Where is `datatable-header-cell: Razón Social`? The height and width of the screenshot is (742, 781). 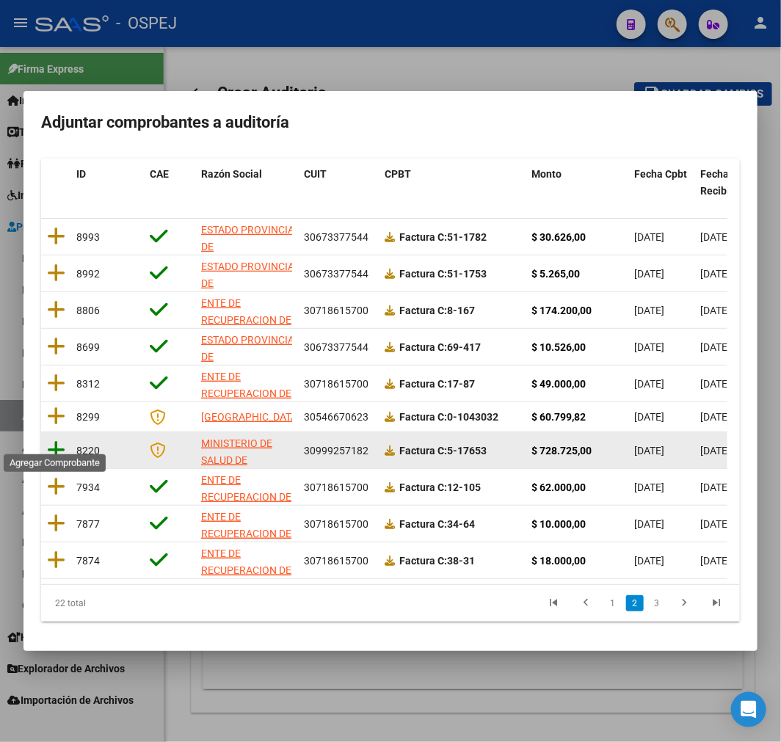
datatable-header-cell: Razón Social is located at coordinates (247, 183).